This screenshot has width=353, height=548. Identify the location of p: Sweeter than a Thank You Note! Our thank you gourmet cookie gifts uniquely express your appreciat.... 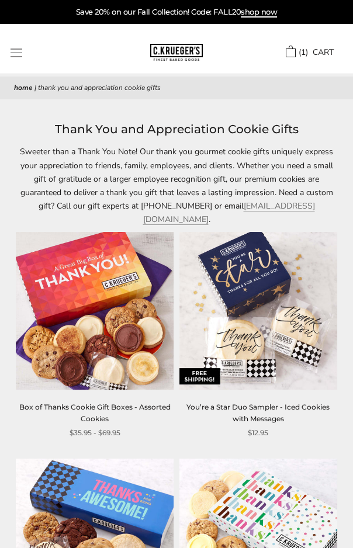
(176, 185).